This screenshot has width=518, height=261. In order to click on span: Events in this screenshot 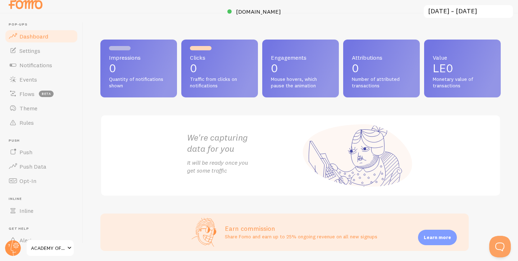, I will do `click(28, 79)`.